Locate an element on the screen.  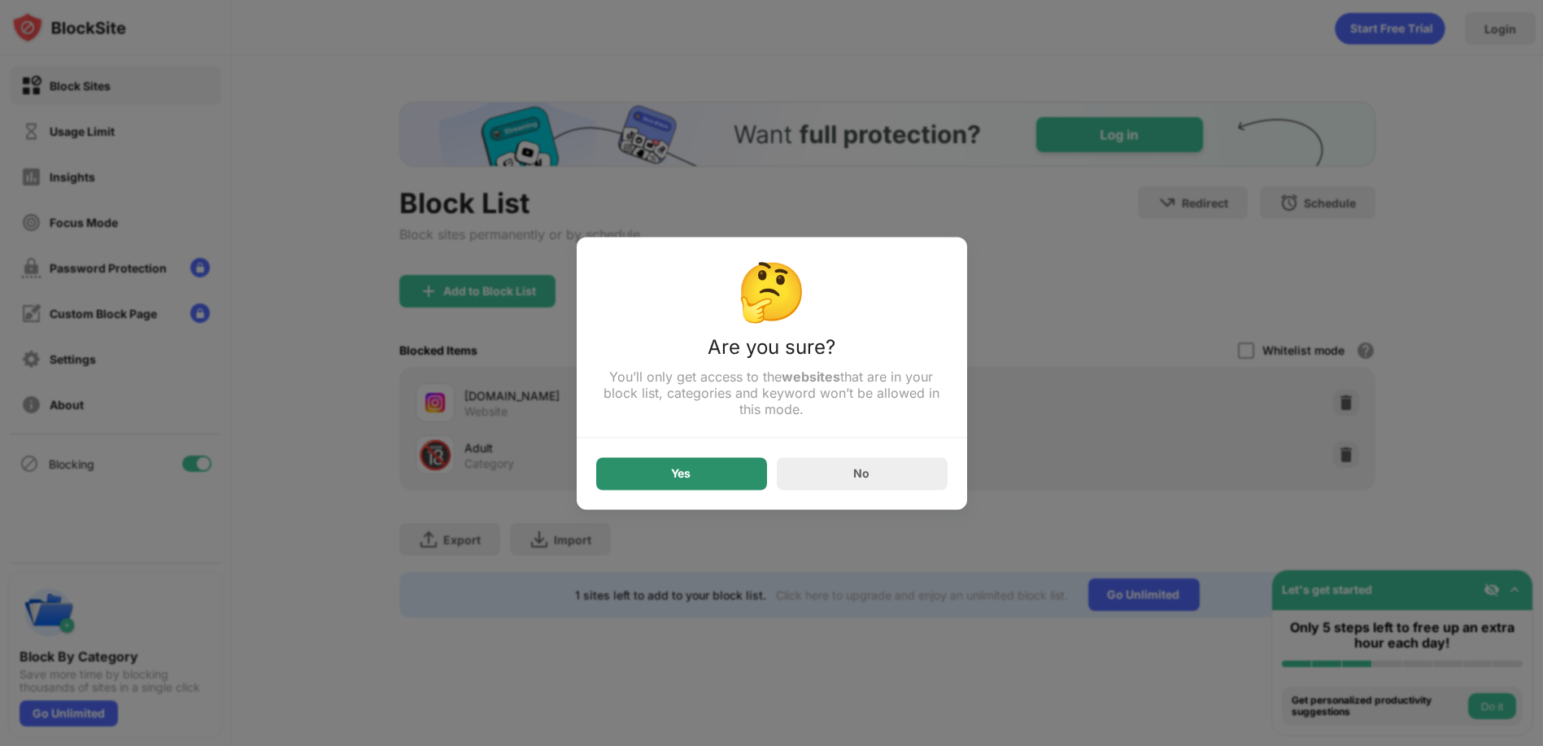
strong: websites is located at coordinates (812, 377).